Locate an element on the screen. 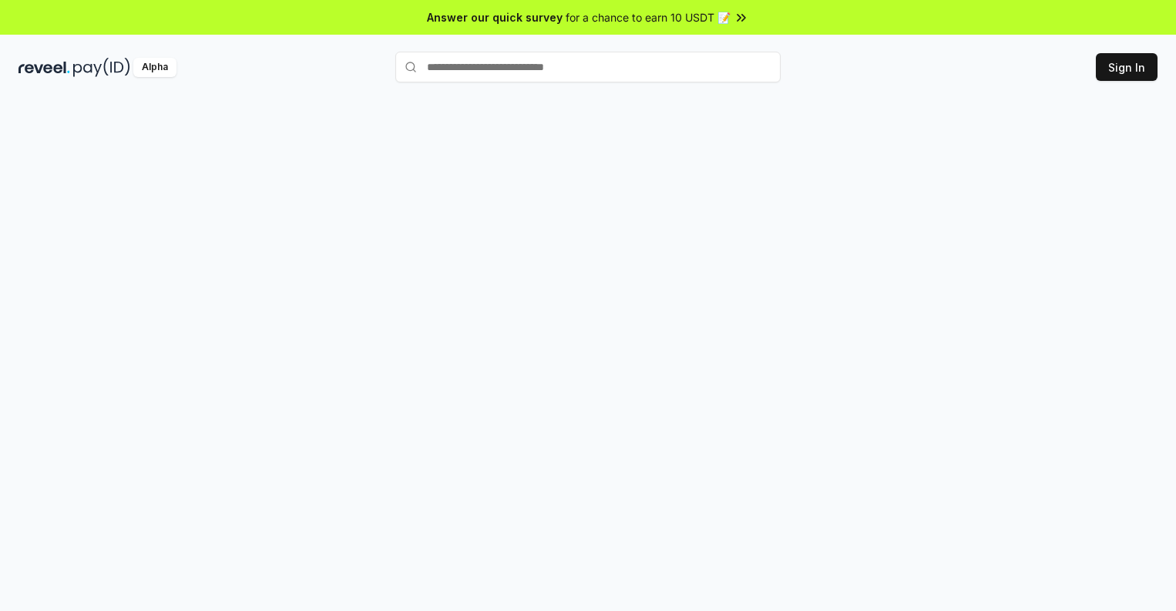 Image resolution: width=1176 pixels, height=611 pixels. img: pay_id is located at coordinates (102, 67).